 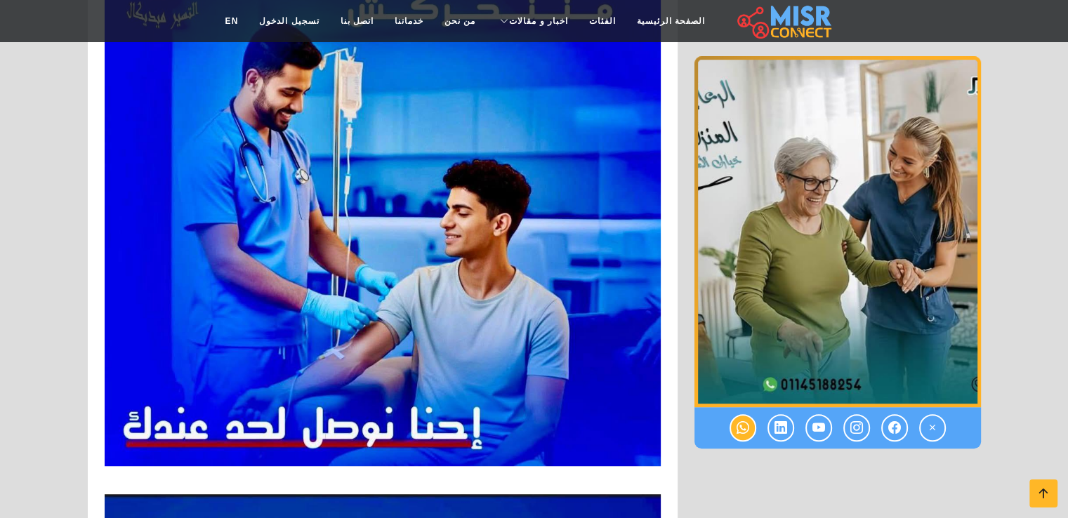 What do you see at coordinates (357, 21) in the screenshot?
I see `a: اتصل بنا` at bounding box center [357, 21].